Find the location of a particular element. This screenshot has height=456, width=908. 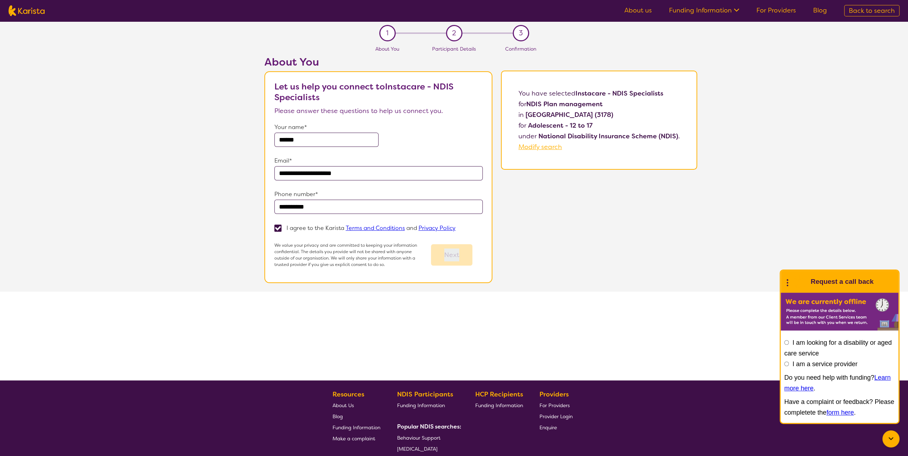

a: Back to search is located at coordinates (872, 11).